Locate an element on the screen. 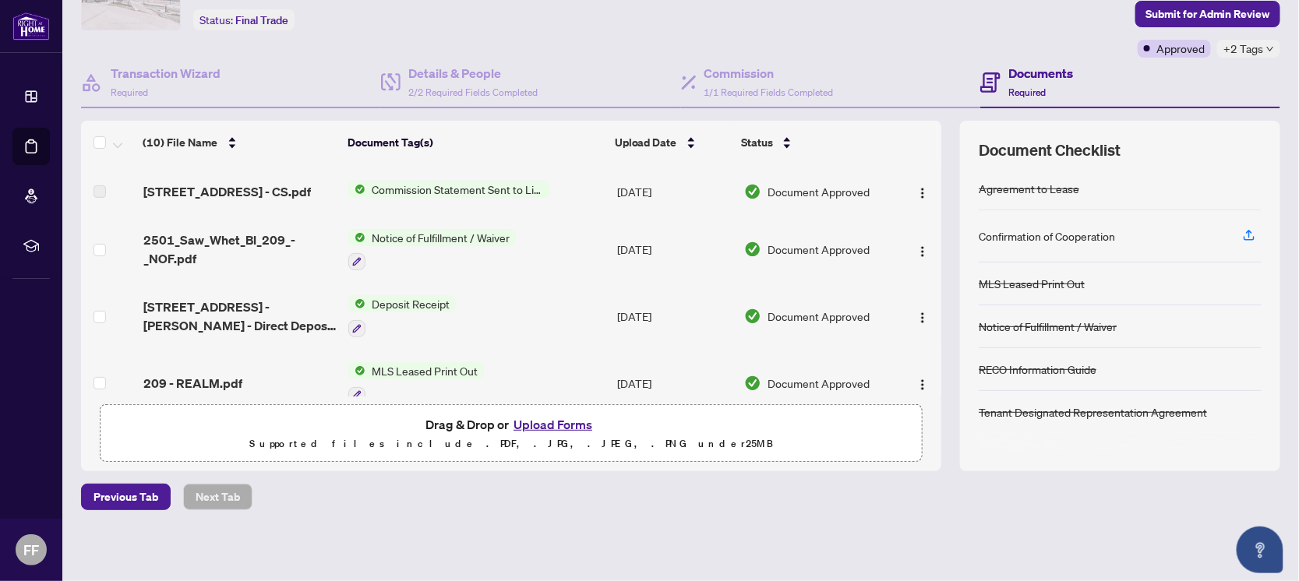 This screenshot has height=581, width=1299. span: 2/2 Required Fields Completed is located at coordinates (473, 92).